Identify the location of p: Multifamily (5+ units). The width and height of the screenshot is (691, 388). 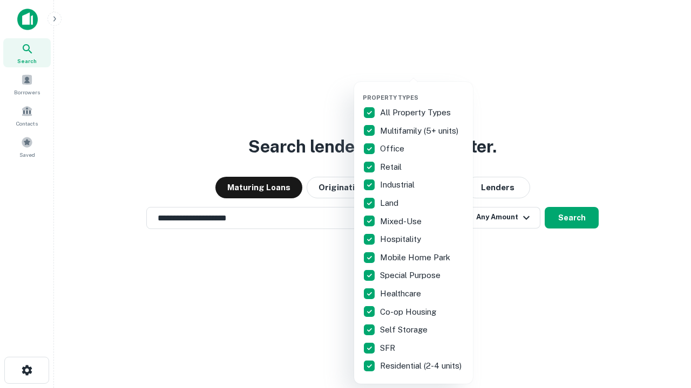
(420, 131).